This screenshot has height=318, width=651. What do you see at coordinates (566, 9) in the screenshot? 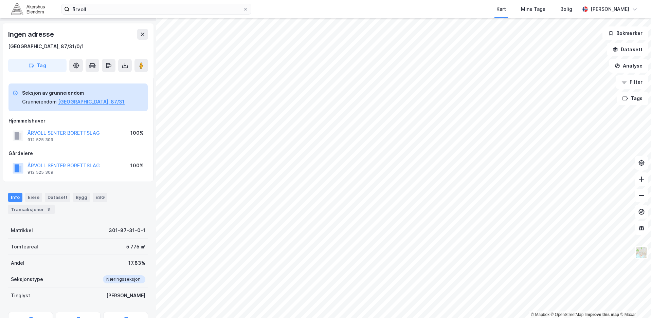
I see `div: Bolig` at bounding box center [566, 9].